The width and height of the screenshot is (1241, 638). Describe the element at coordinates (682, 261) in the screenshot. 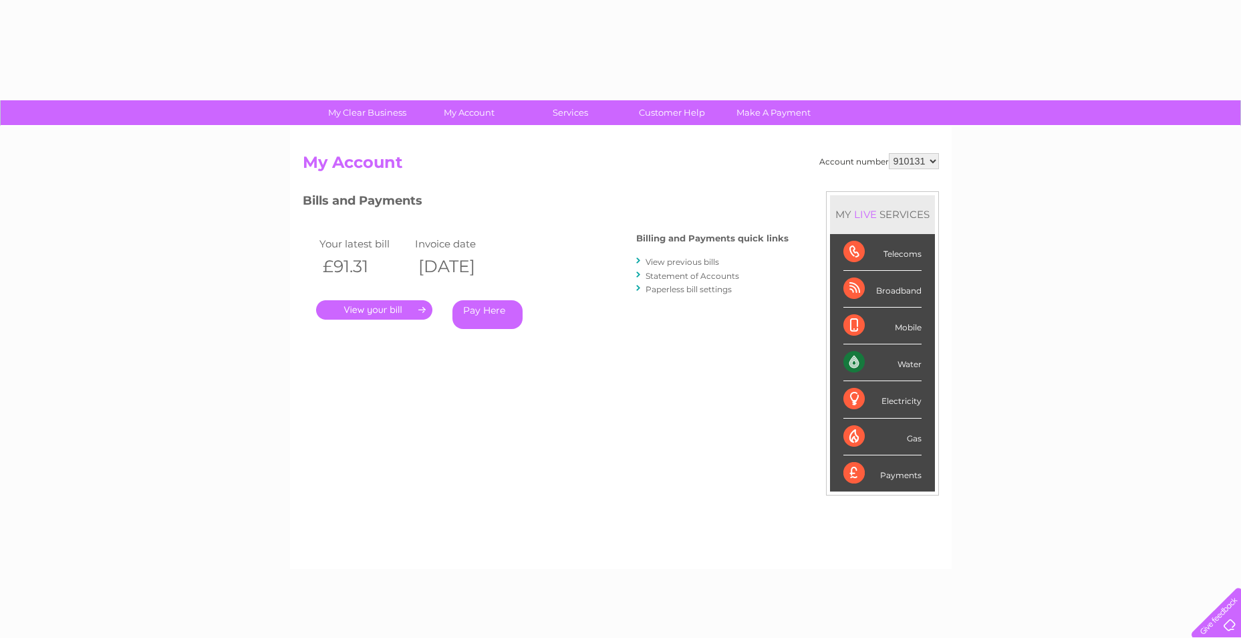

I see `a: View previous bills` at that location.